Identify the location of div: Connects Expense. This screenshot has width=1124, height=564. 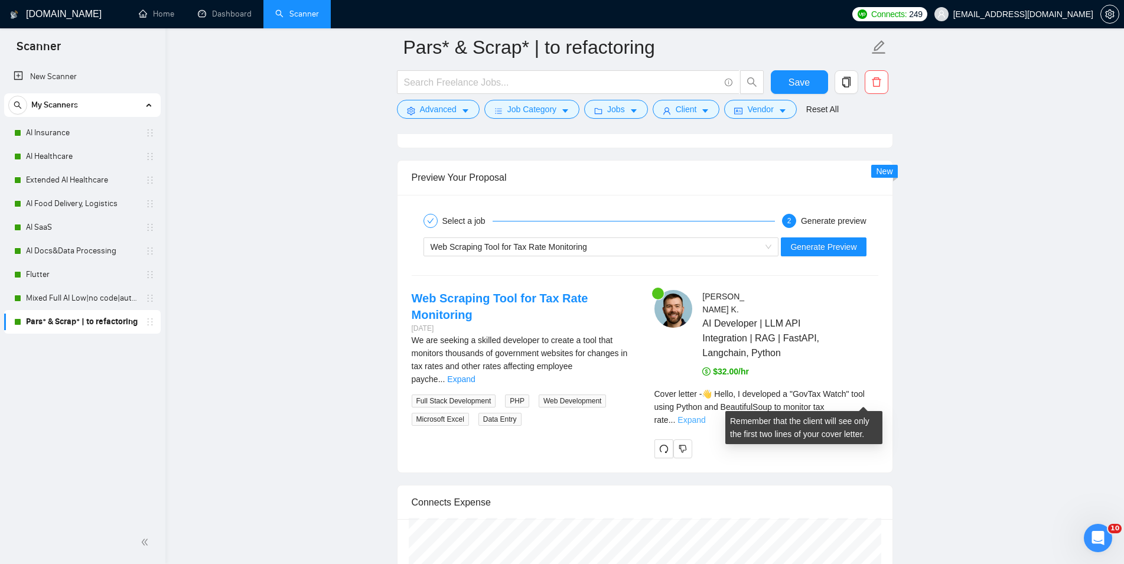
(645, 502).